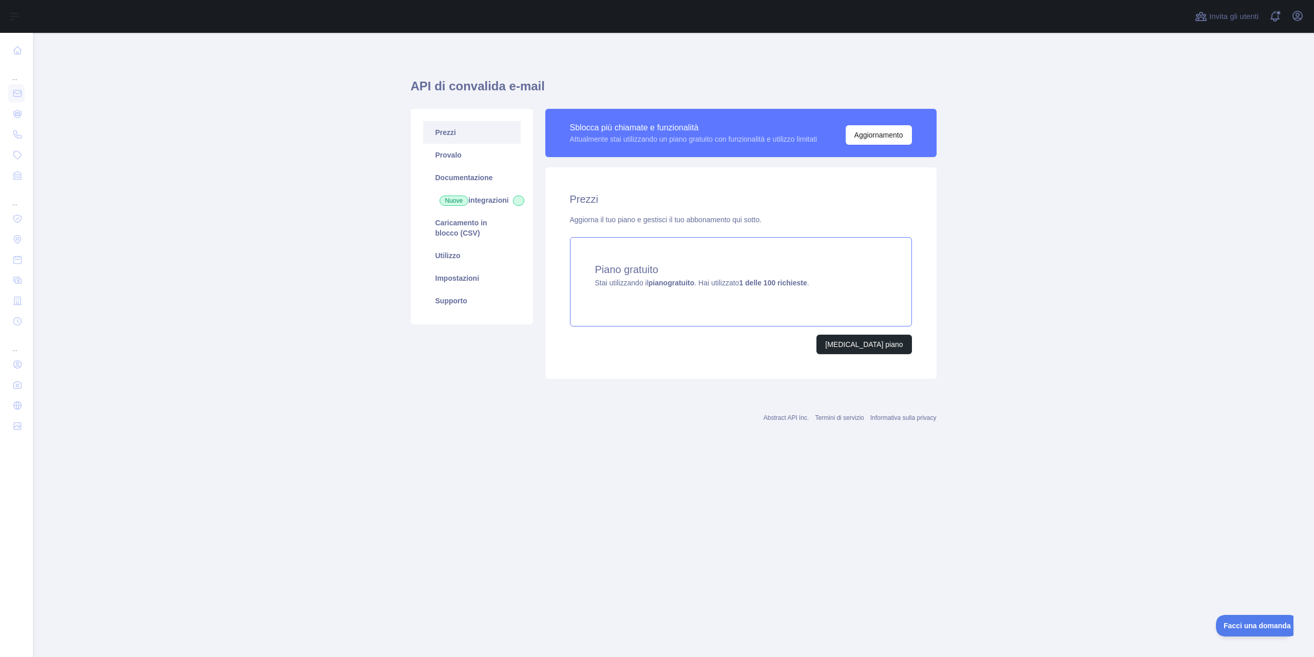  Describe the element at coordinates (448, 256) in the screenshot. I see `font: Utilizzo` at that location.